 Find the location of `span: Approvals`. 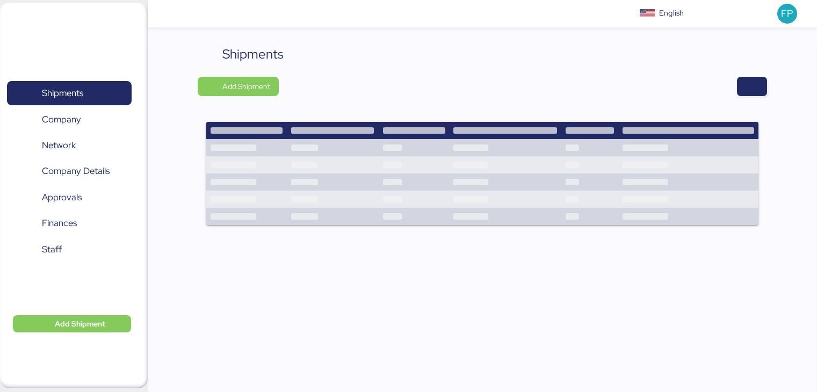

span: Approvals is located at coordinates (62, 197).